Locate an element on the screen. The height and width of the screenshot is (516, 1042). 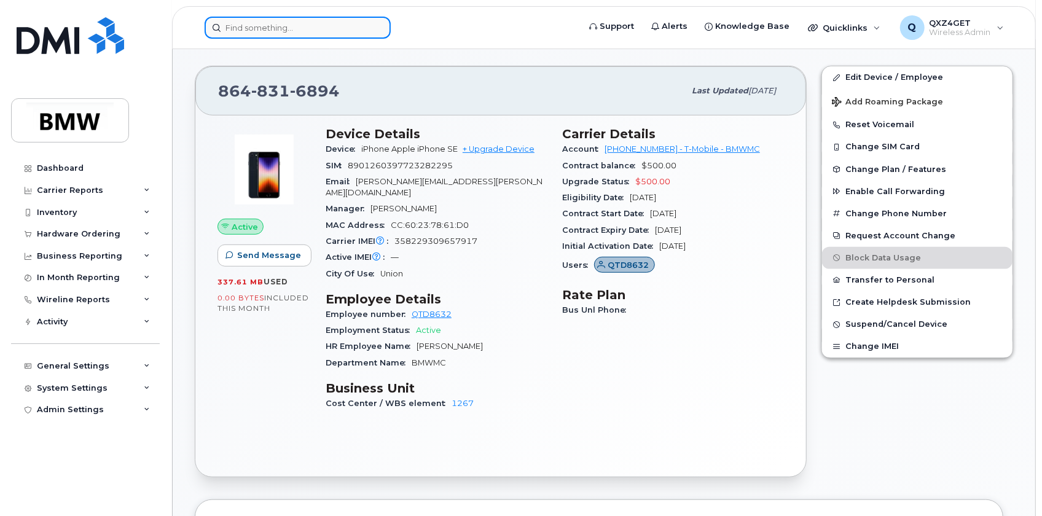
button: Reset Voicemail is located at coordinates (917, 125).